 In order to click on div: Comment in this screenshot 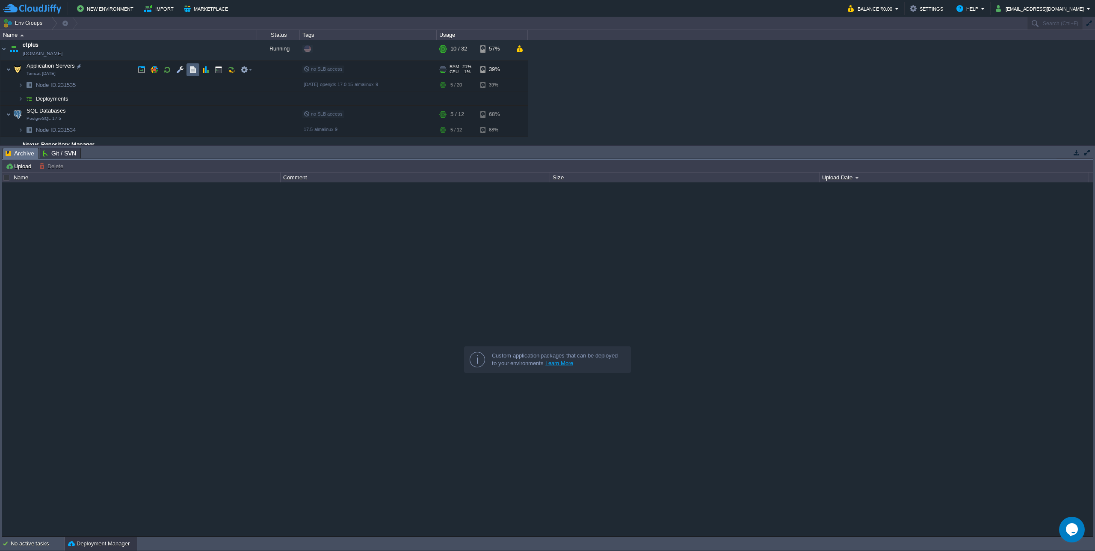, I will do `click(415, 177)`.